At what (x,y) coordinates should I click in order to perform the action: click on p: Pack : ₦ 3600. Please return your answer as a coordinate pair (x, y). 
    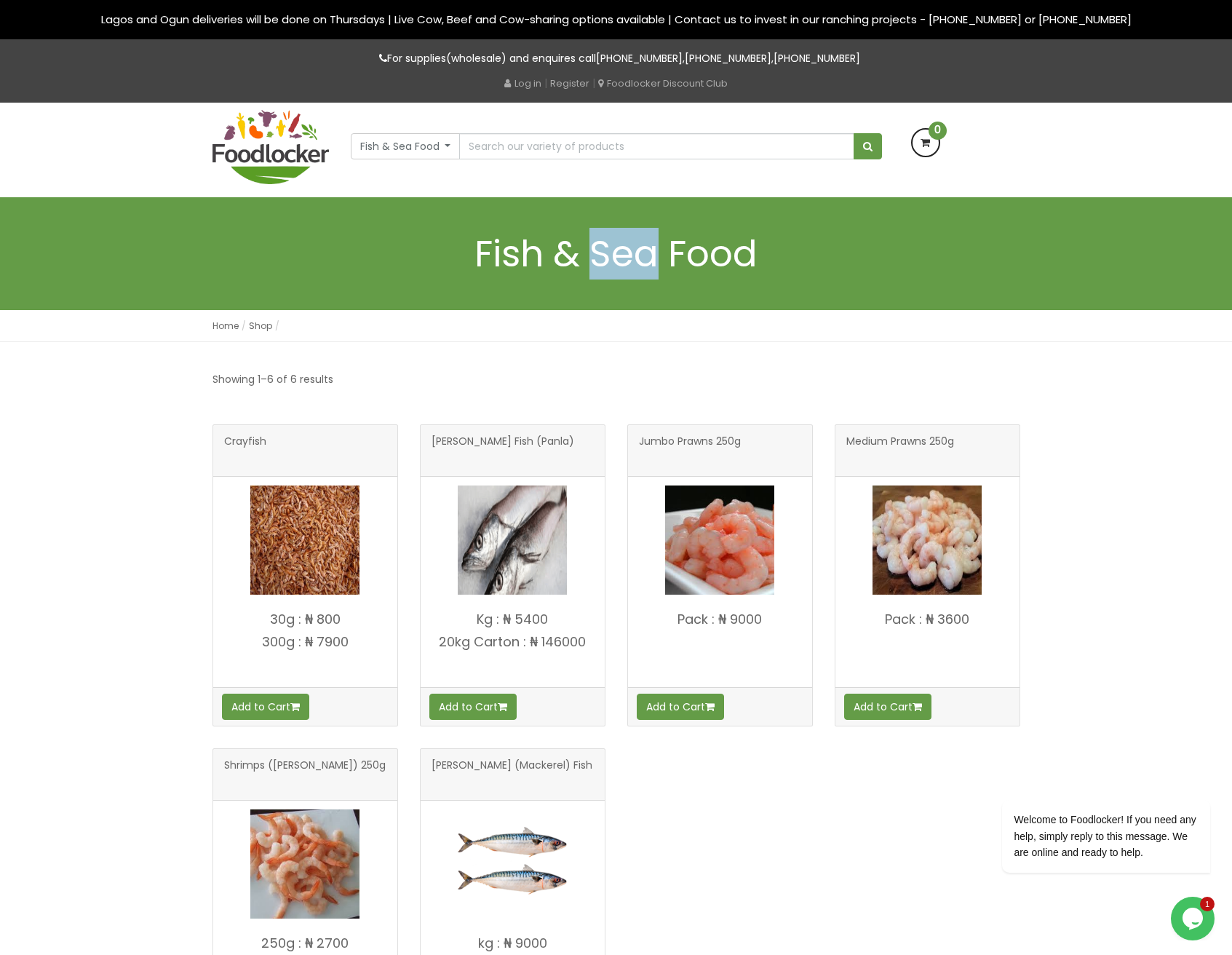
    Looking at the image, I should click on (927, 619).